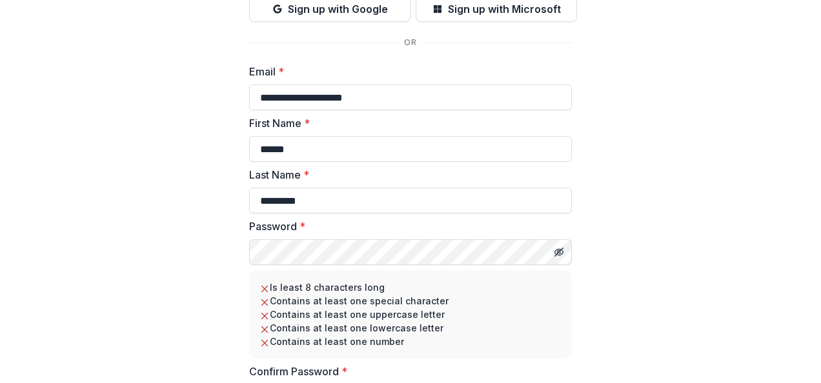 This screenshot has height=383, width=821. Describe the element at coordinates (410, 287) in the screenshot. I see `li: Is least 8 characters long` at that location.